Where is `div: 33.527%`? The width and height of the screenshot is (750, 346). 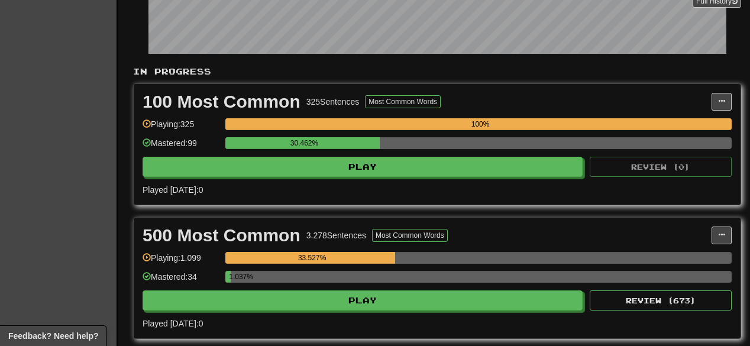
div: 33.527% is located at coordinates (312, 258).